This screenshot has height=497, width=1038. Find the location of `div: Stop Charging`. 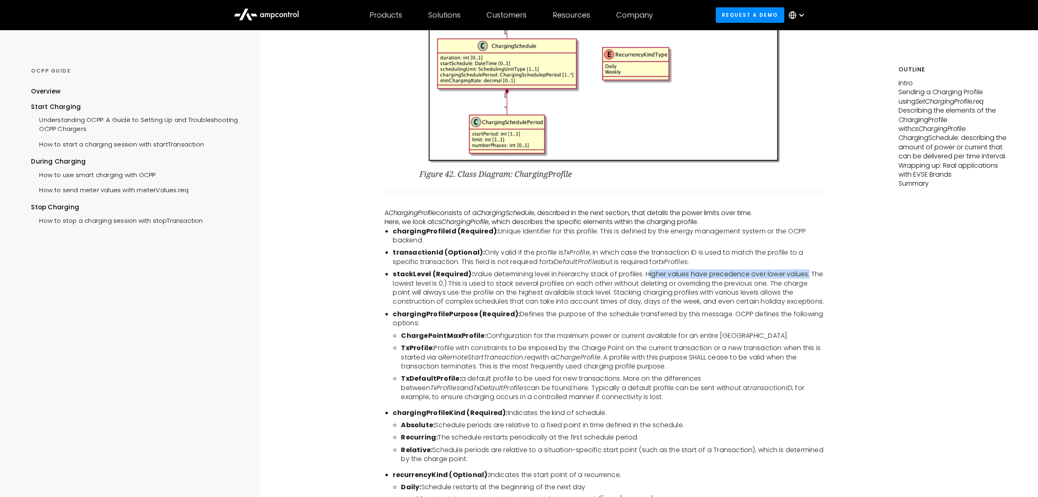

div: Stop Charging is located at coordinates (135, 207).